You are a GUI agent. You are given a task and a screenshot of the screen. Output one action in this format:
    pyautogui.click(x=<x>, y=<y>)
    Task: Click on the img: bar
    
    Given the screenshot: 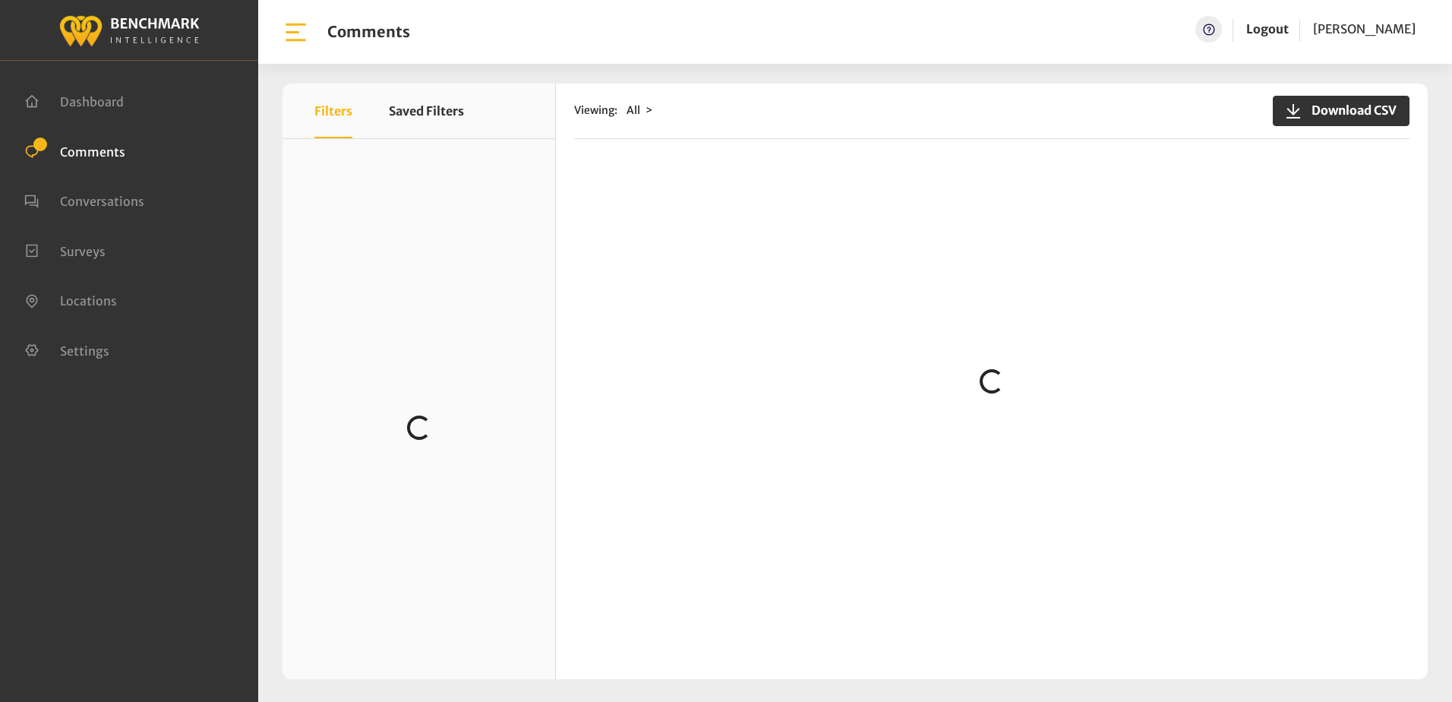 What is the action you would take?
    pyautogui.click(x=295, y=32)
    